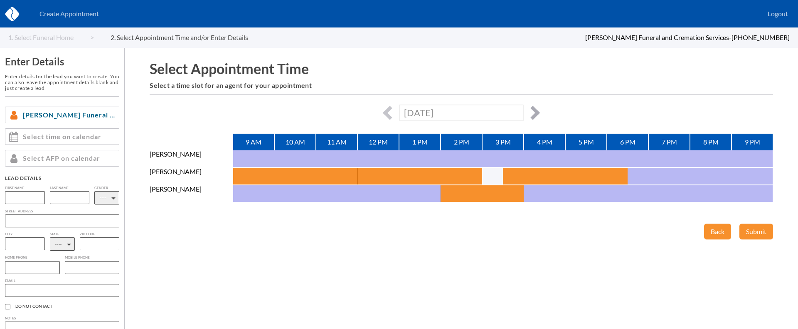 This screenshot has height=329, width=798. I want to click on div: 8 PM, so click(711, 142).